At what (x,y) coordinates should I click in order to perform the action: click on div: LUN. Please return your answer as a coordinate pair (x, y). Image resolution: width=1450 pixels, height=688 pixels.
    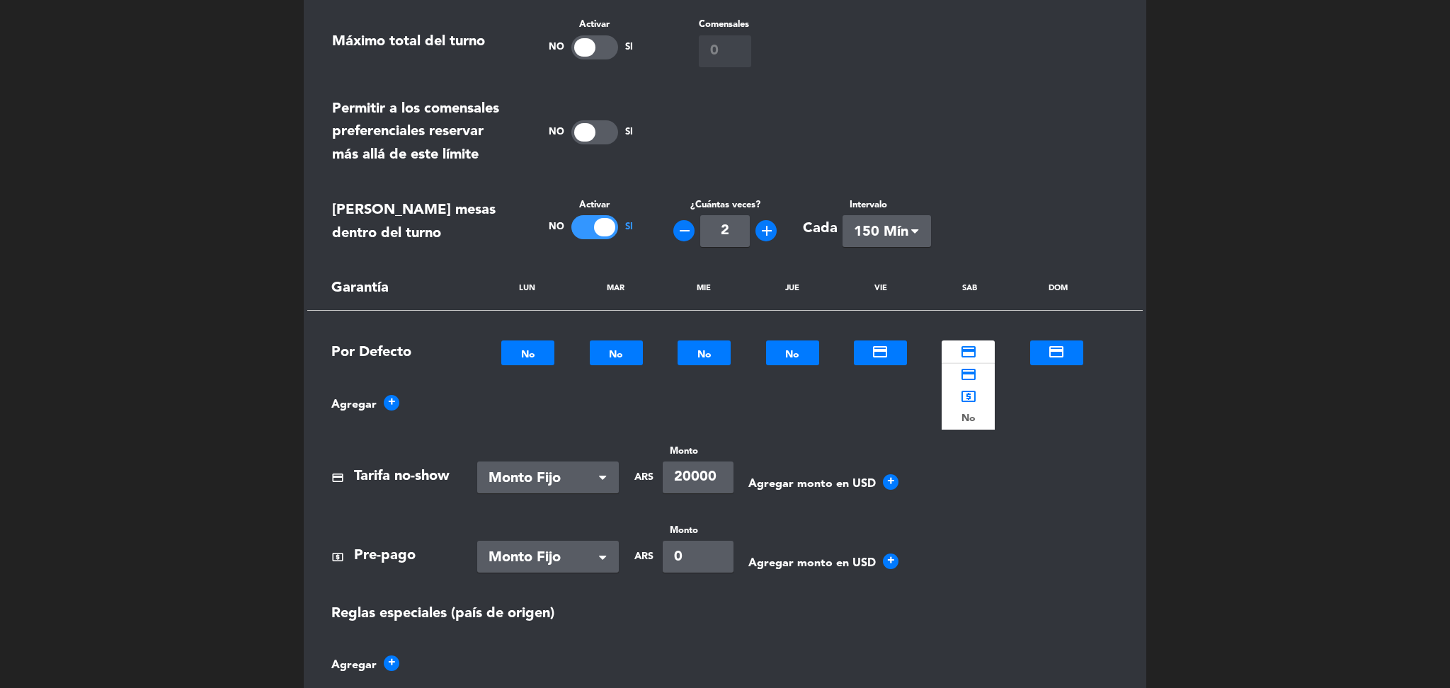
    Looking at the image, I should click on (527, 288).